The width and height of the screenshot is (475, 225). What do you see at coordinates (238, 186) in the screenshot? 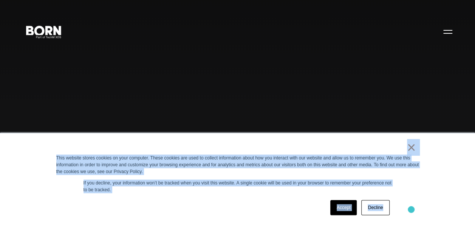
I see `p: If you decline, your information won’t be tracked when you visit this website. A single cookie wi...` at bounding box center [238, 186].